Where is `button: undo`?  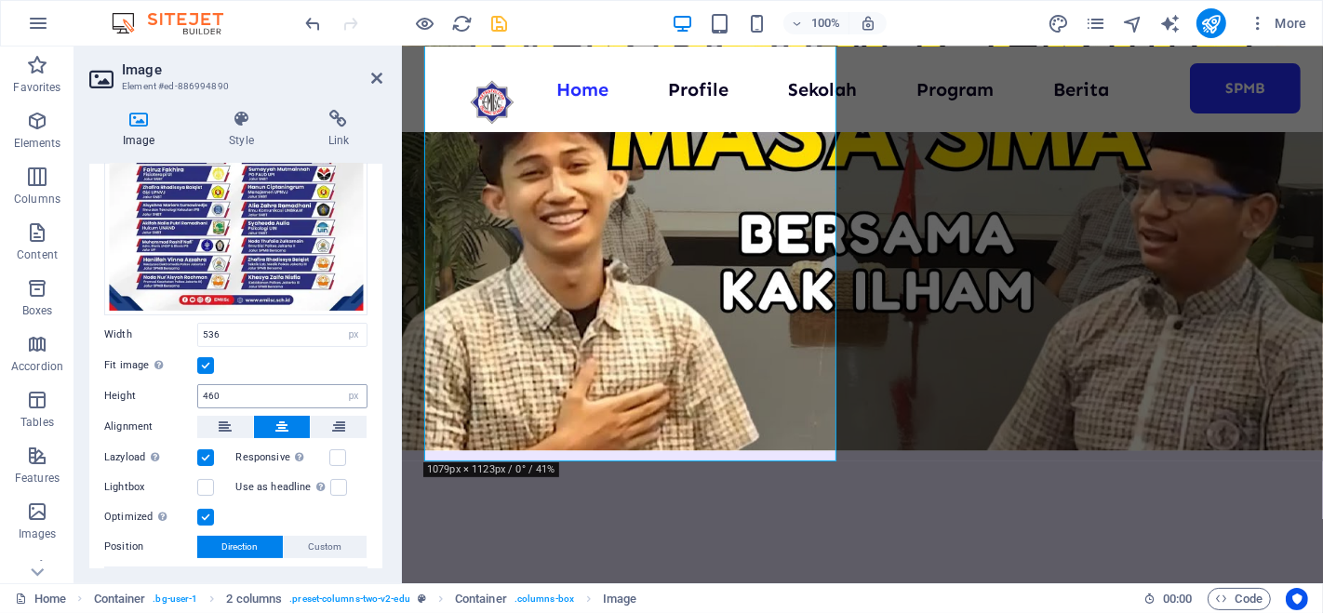 button: undo is located at coordinates (314, 23).